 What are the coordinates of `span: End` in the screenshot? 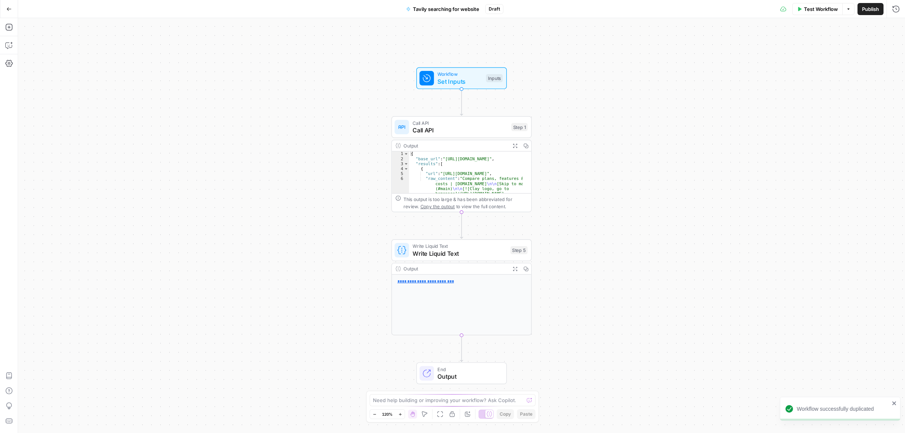 It's located at (468, 369).